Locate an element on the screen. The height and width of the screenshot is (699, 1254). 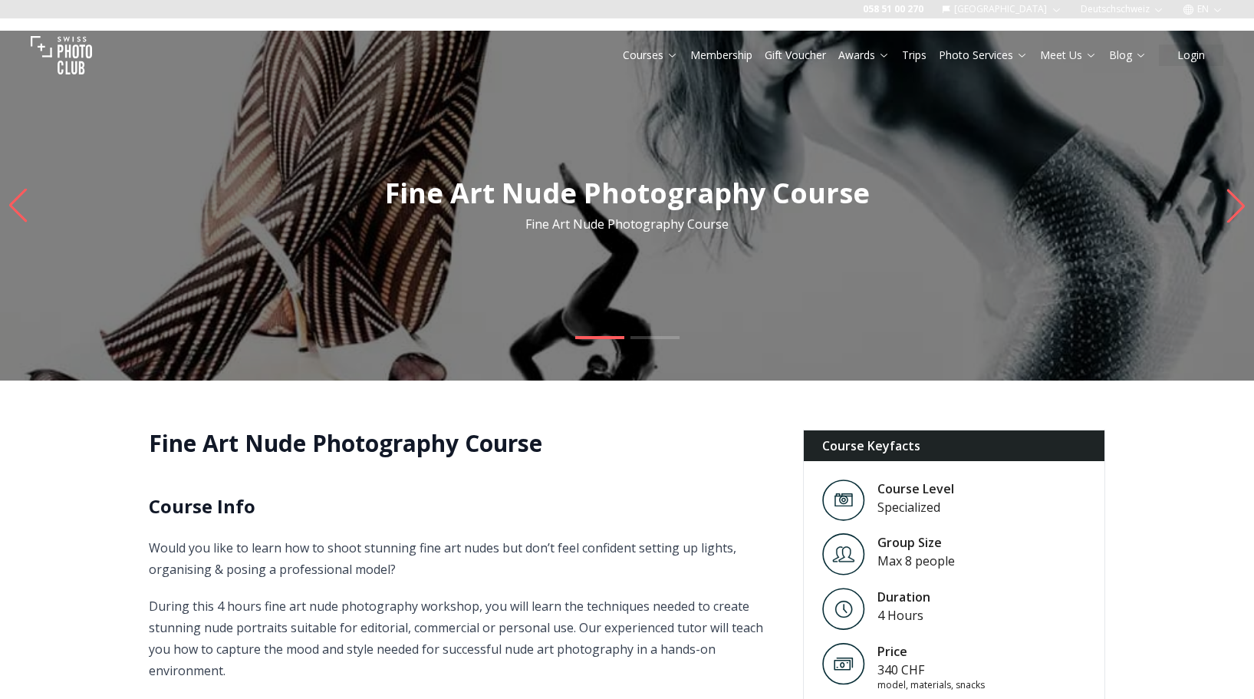
a: Blog is located at coordinates (1128, 55).